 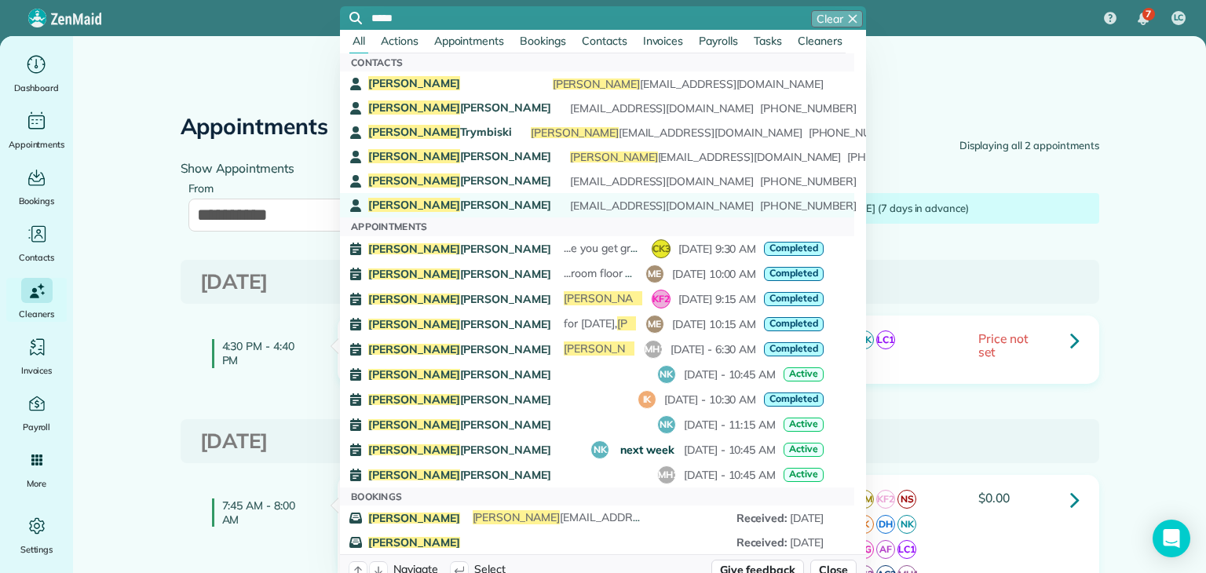 I want to click on span: Invoices, so click(x=37, y=371).